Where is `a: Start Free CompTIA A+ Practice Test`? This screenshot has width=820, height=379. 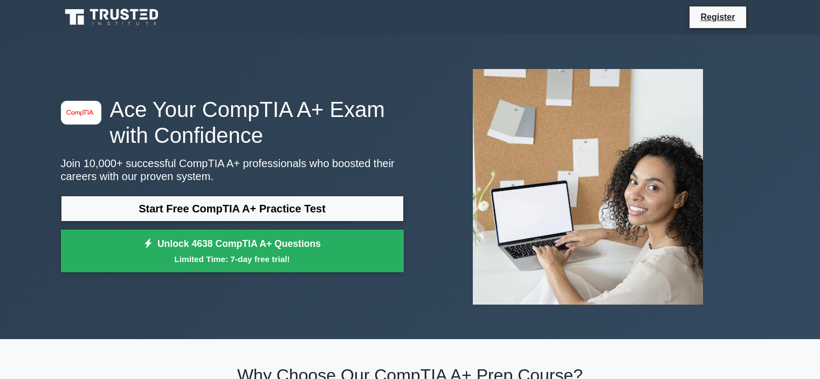
a: Start Free CompTIA A+ Practice Test is located at coordinates (232, 209).